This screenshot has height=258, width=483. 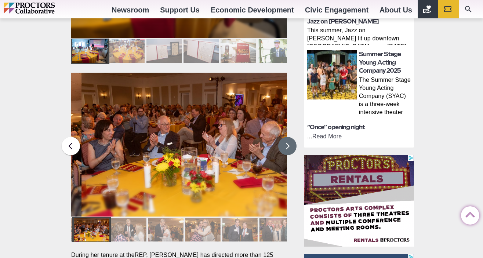 I want to click on button: Previous slide, so click(x=71, y=146).